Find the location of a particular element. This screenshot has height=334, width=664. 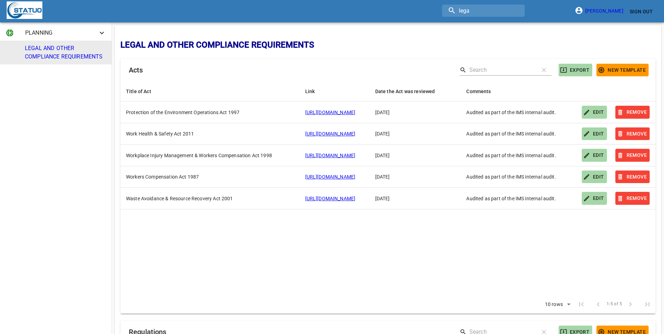

b: LEGAL AND OTHER COMPLIANCE REQUIREMENTS is located at coordinates (217, 45).